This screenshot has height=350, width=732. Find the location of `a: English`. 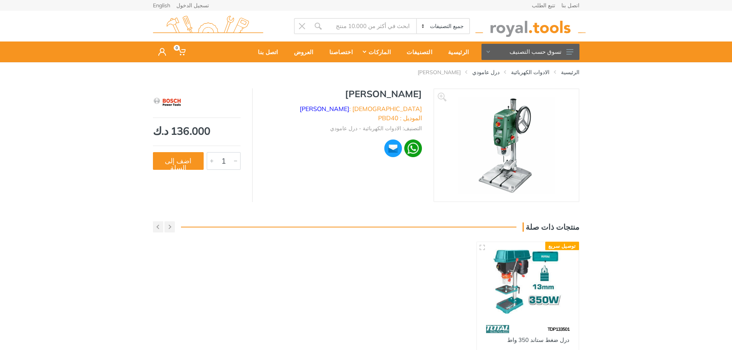

a: English is located at coordinates (161, 5).